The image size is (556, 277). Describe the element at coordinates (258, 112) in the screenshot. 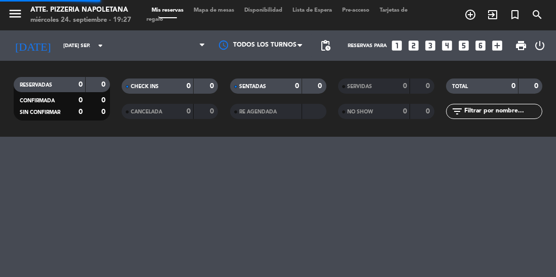

I see `span: RE AGENDADA` at that location.